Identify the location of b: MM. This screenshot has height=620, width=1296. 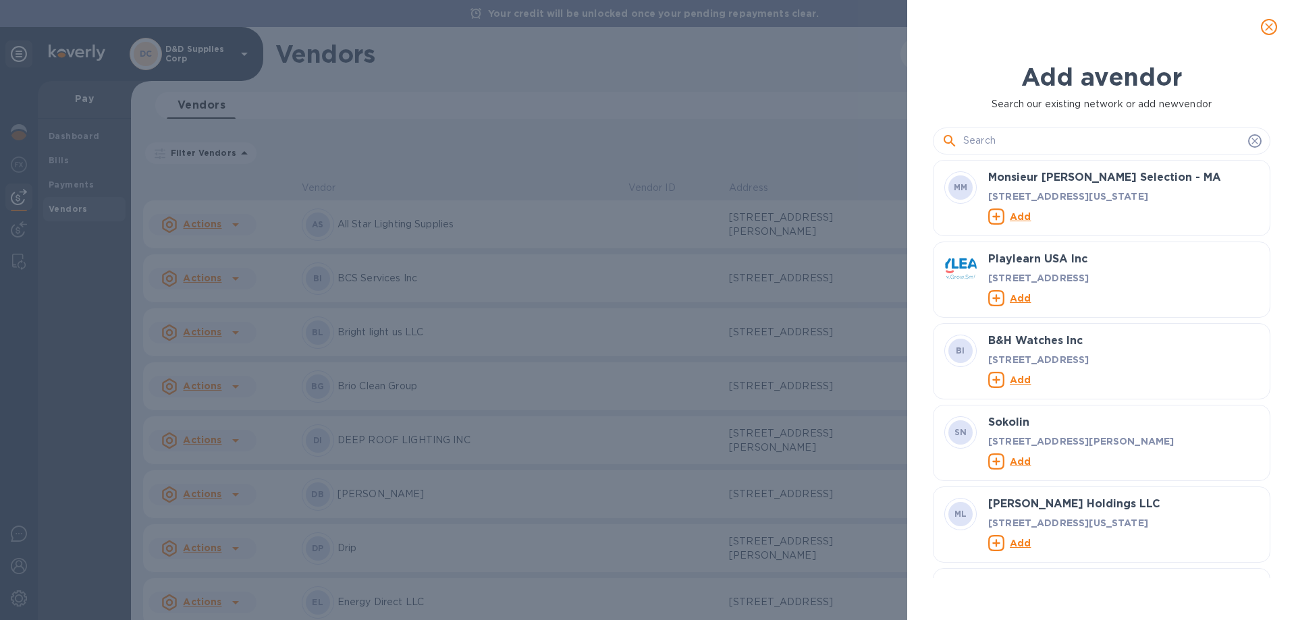
(960, 187).